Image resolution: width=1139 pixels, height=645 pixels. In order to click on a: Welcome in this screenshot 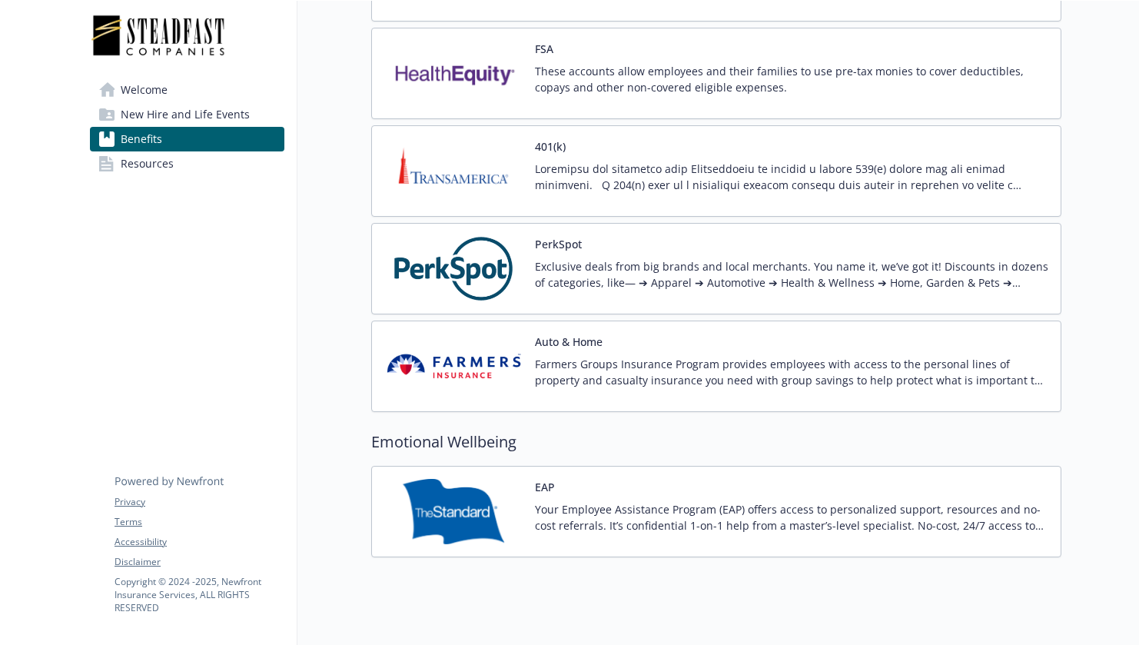, I will do `click(187, 90)`.